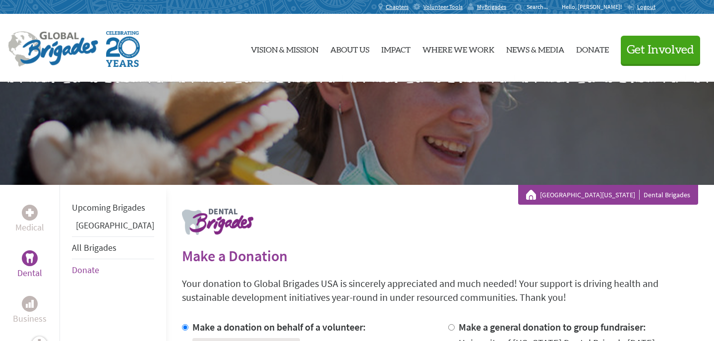  I want to click on a: News & Media, so click(535, 48).